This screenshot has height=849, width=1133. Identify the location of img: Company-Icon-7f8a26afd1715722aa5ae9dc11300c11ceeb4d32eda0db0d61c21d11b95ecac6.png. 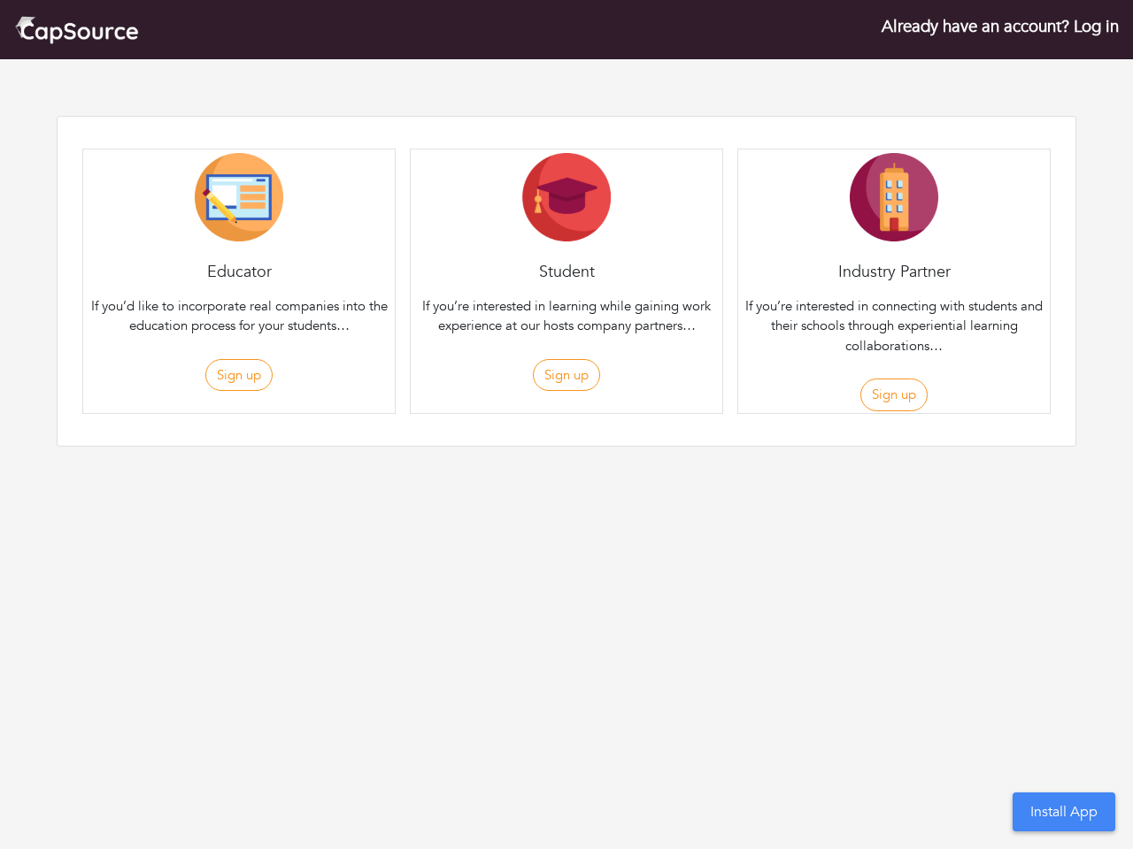
(894, 197).